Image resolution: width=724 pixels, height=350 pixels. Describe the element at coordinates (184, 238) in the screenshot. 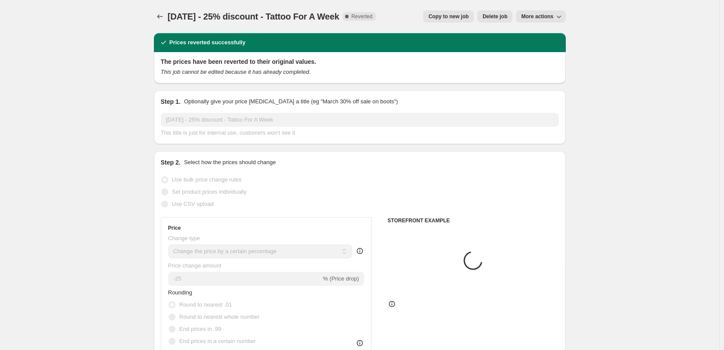

I see `span: Change type` at that location.